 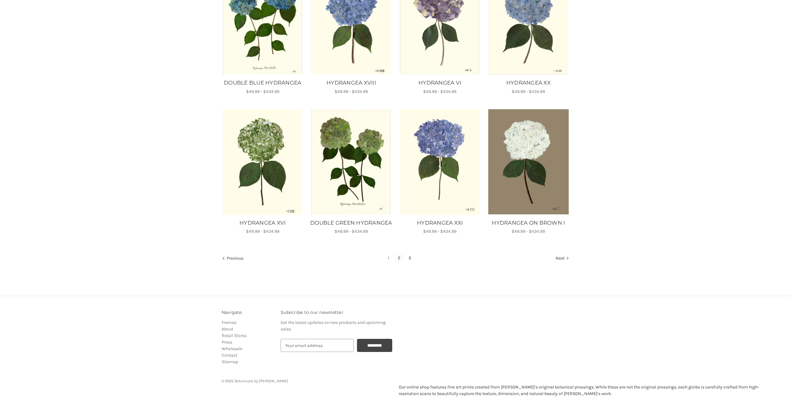 I want to click on a: Page 3 of 3, so click(x=410, y=258).